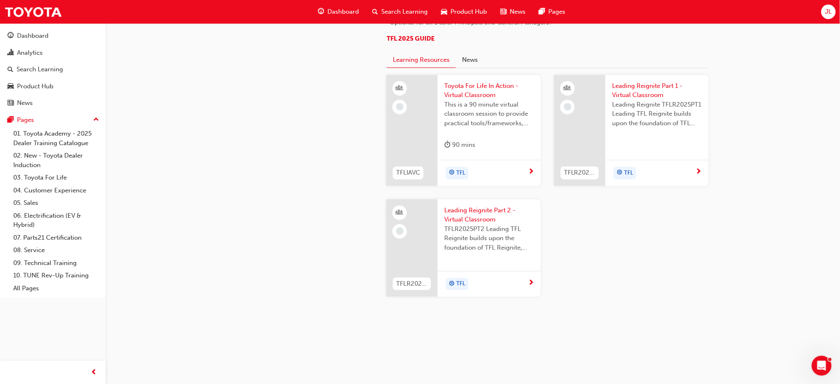 The image size is (840, 384). Describe the element at coordinates (56, 177) in the screenshot. I see `a: 03. Toyota For Life` at that location.